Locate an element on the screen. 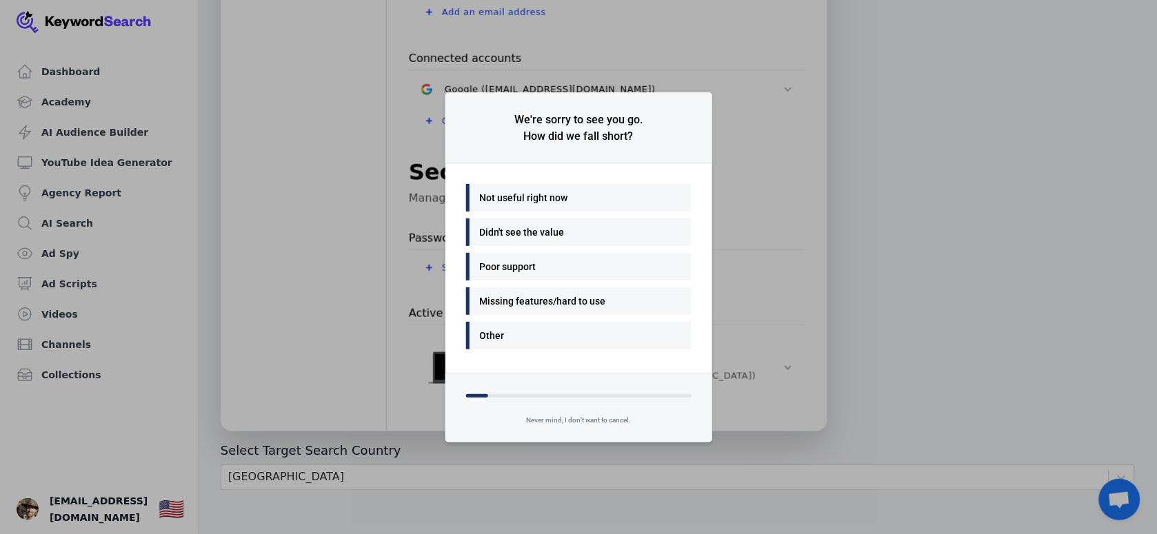  div: Not useful right now is located at coordinates (575, 198).